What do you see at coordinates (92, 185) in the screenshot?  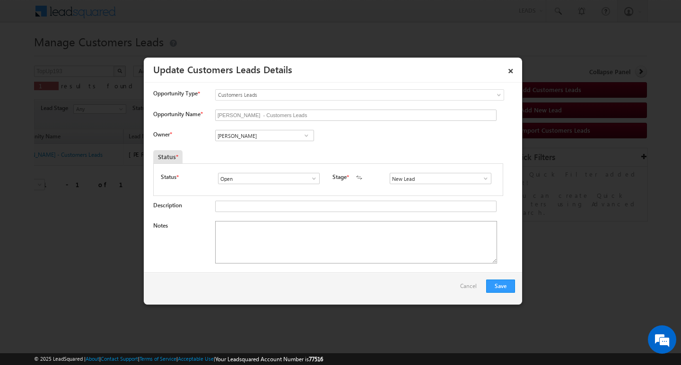 I see `textarea: Type your message and hit 'Enter'` at bounding box center [92, 185].